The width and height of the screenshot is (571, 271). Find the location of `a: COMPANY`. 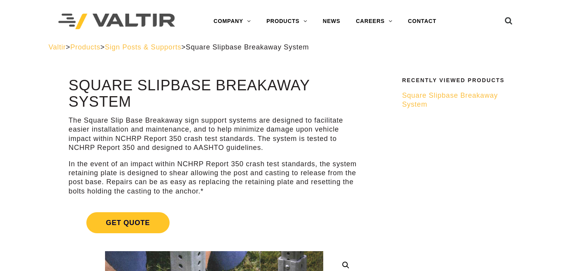

a: COMPANY is located at coordinates (232, 21).